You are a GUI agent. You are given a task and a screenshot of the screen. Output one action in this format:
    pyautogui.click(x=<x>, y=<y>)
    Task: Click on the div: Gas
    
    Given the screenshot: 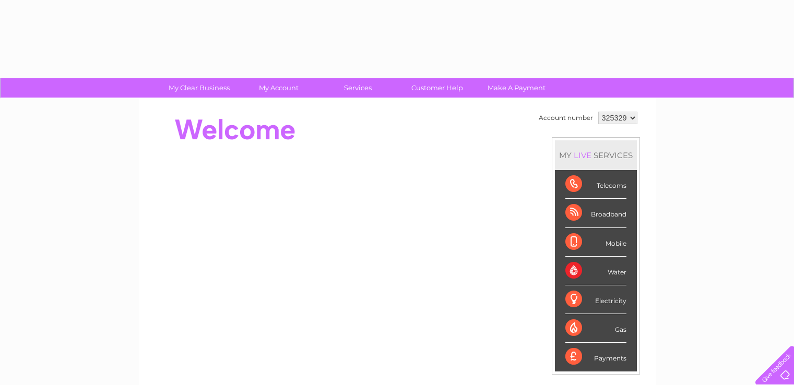 What is the action you would take?
    pyautogui.click(x=596, y=328)
    